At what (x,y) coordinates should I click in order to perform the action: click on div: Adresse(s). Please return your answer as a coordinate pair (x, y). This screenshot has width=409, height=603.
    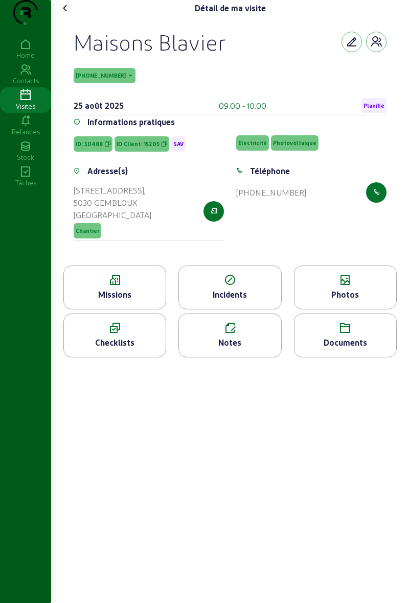
    Looking at the image, I should click on (107, 171).